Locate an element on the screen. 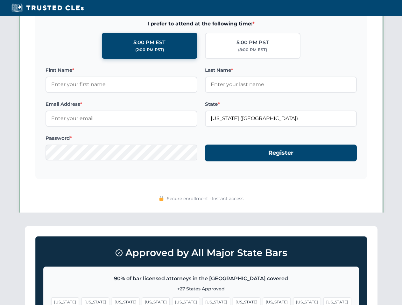 Image resolution: width=402 pixels, height=305 pixels. input: Enter your email is located at coordinates (121, 119).